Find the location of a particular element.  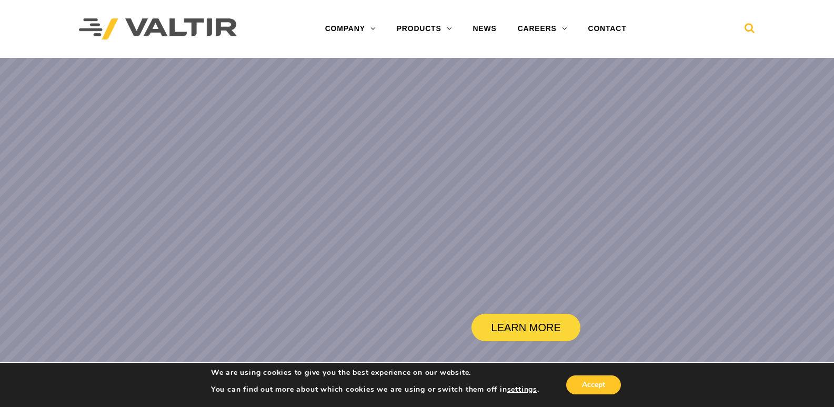

a: LEARN MORE is located at coordinates (525, 327).